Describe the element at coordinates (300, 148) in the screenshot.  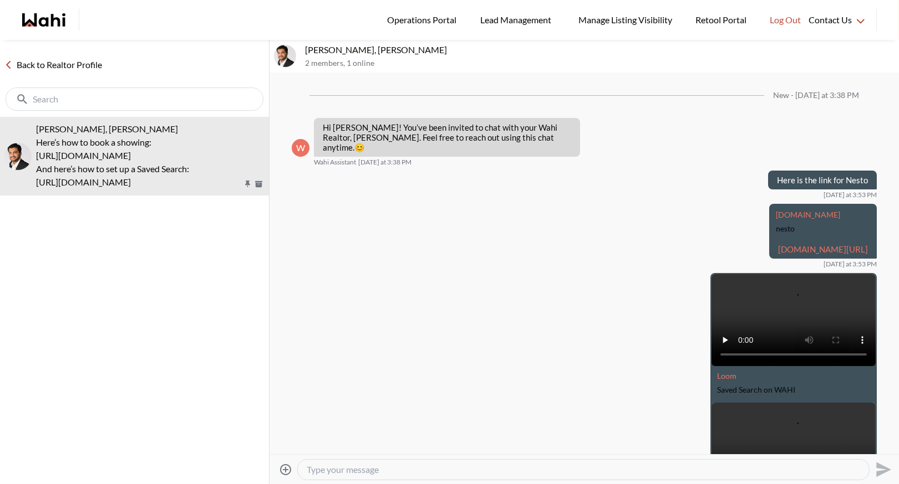
I see `div: W` at that location.